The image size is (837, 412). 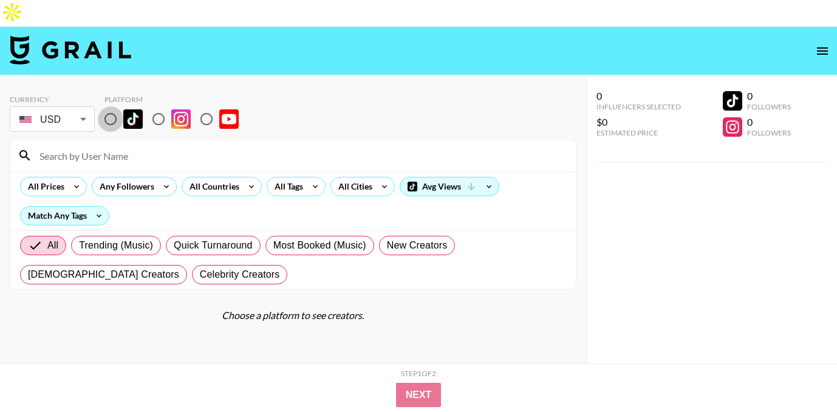 What do you see at coordinates (240, 275) in the screenshot?
I see `span: Celebrity Creators` at bounding box center [240, 275].